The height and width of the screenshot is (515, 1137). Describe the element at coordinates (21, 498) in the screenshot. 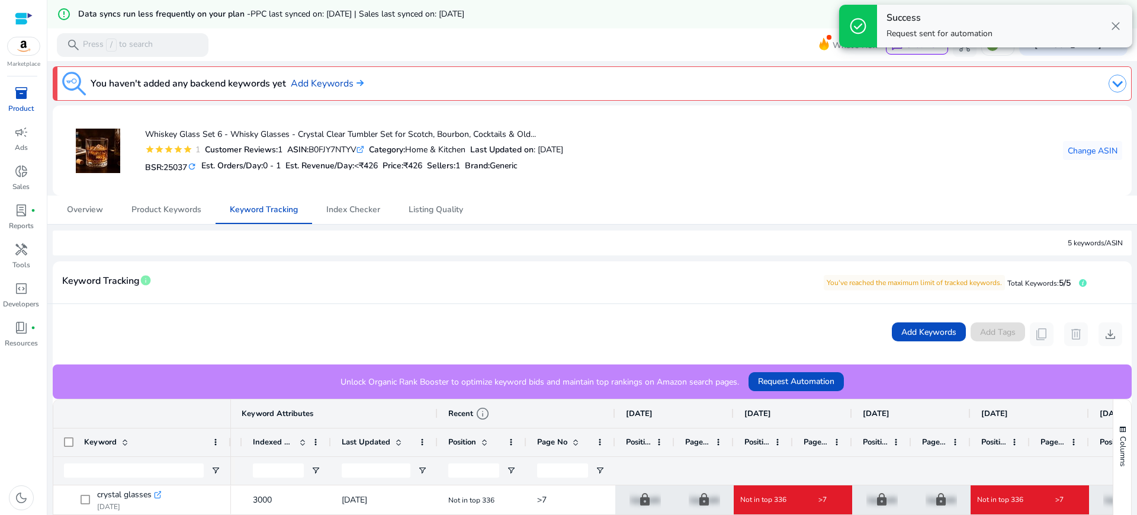

I see `span: dark_mode` at that location.